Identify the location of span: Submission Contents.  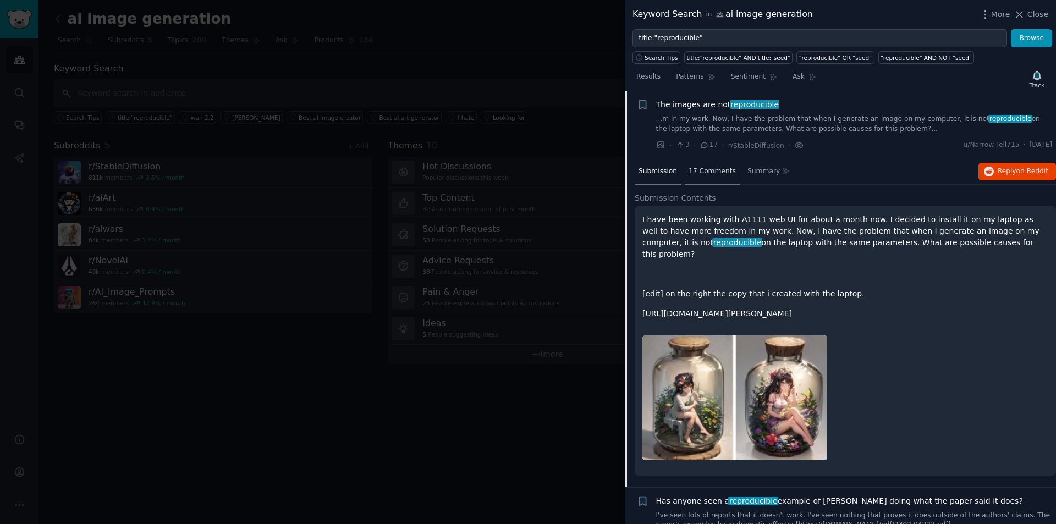
(676, 198).